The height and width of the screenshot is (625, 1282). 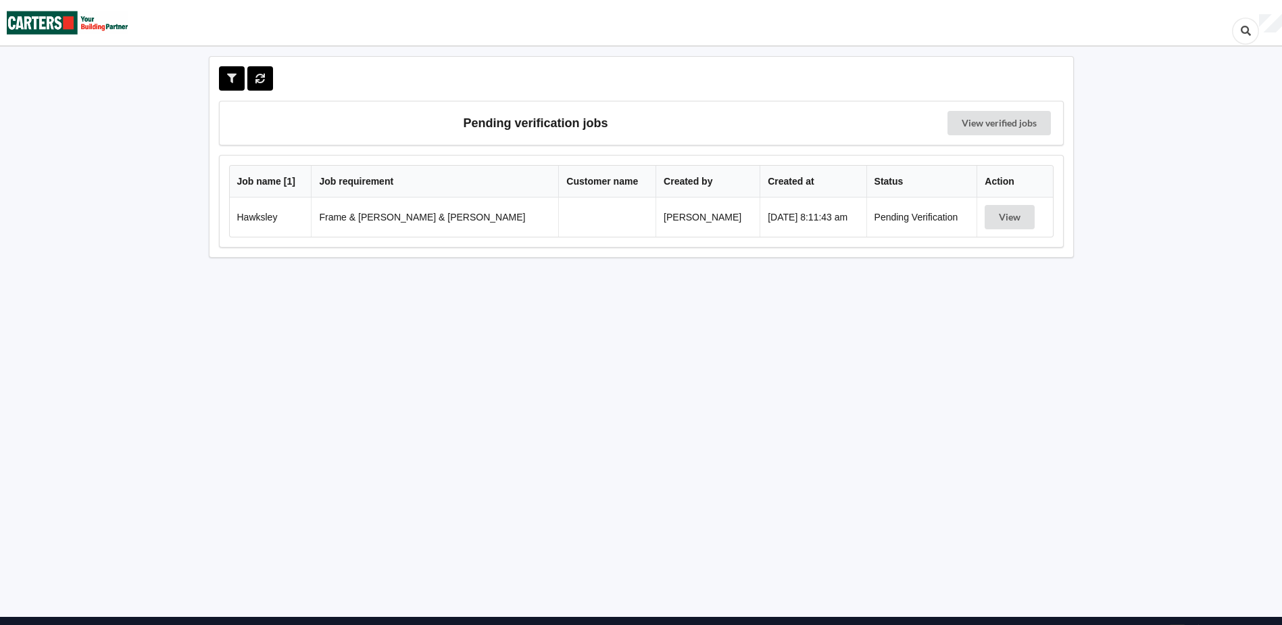 What do you see at coordinates (812, 181) in the screenshot?
I see `th: Created at` at bounding box center [812, 181].